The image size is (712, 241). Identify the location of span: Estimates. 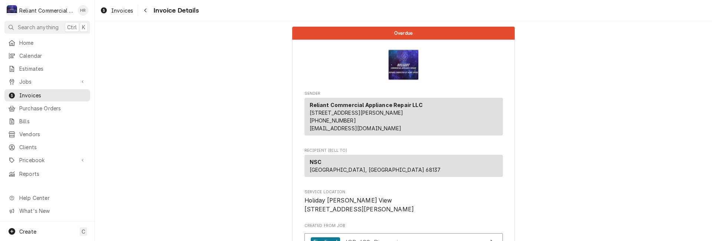
(53, 69).